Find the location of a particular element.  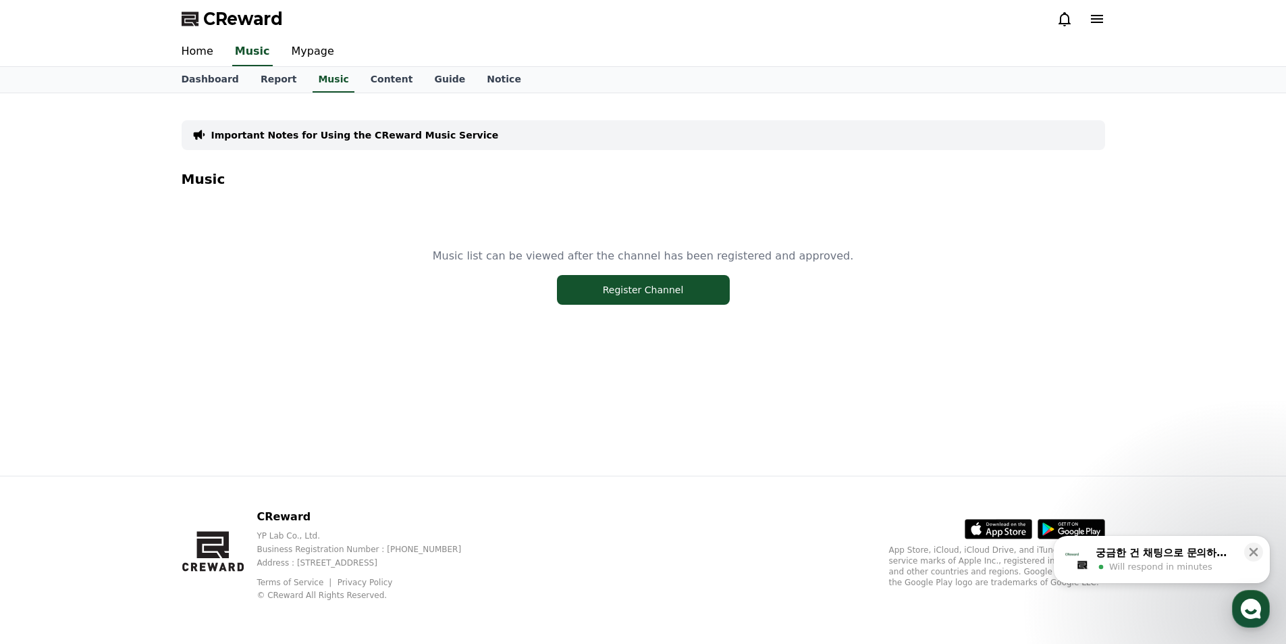

a: Privacy Policy is located at coordinates (365, 582).